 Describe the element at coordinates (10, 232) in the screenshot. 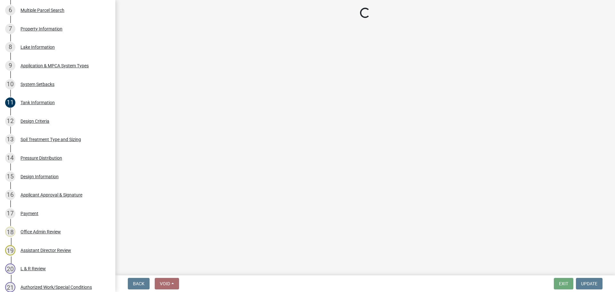

I see `div: 18` at that location.